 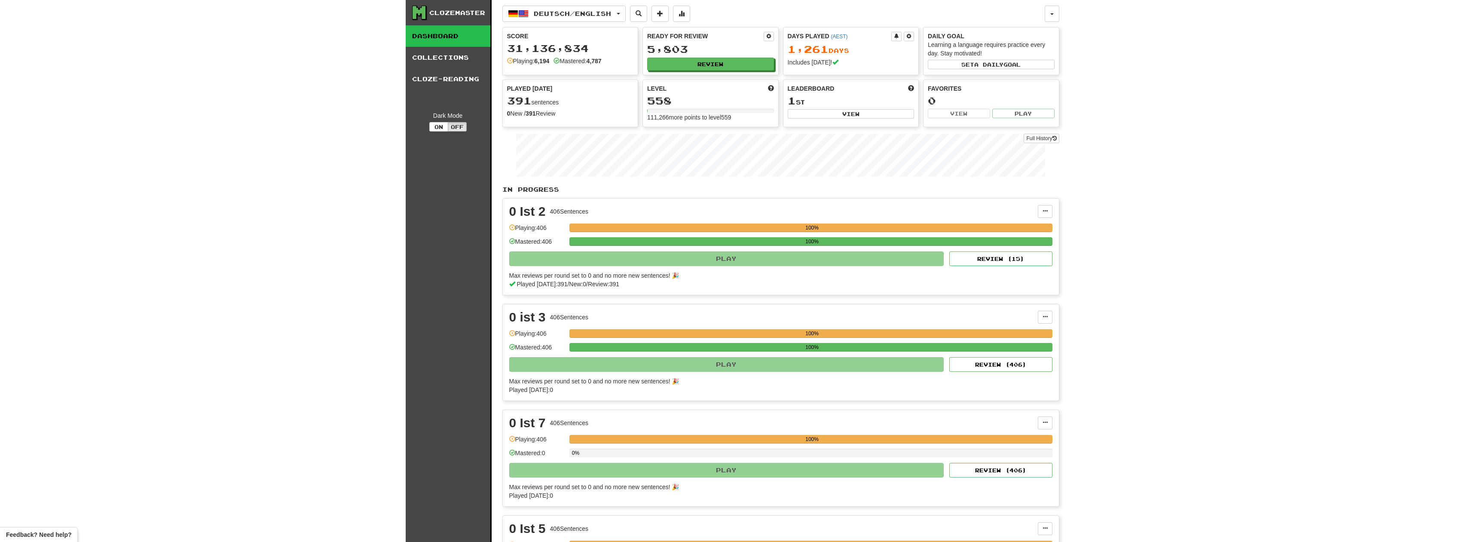 I want to click on strong: 4,787, so click(x=594, y=61).